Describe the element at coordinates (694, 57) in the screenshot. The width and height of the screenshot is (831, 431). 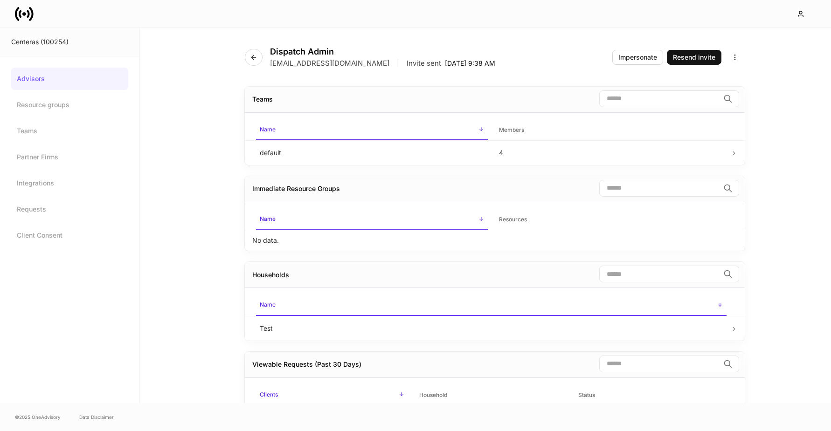
I see `button: Resend invite` at that location.